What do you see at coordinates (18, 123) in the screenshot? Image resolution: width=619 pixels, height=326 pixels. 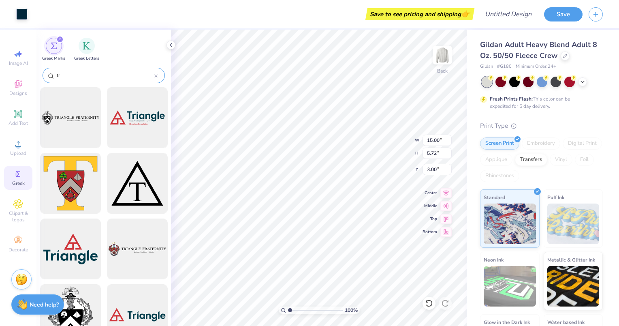 I see `span: Add Text` at bounding box center [18, 123].